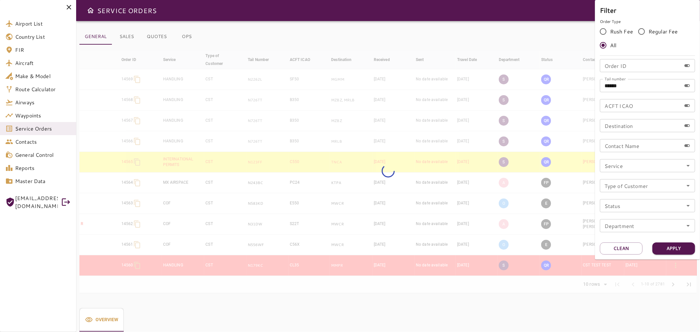 The image size is (700, 332). What do you see at coordinates (674, 249) in the screenshot?
I see `button: Apply` at bounding box center [674, 249].